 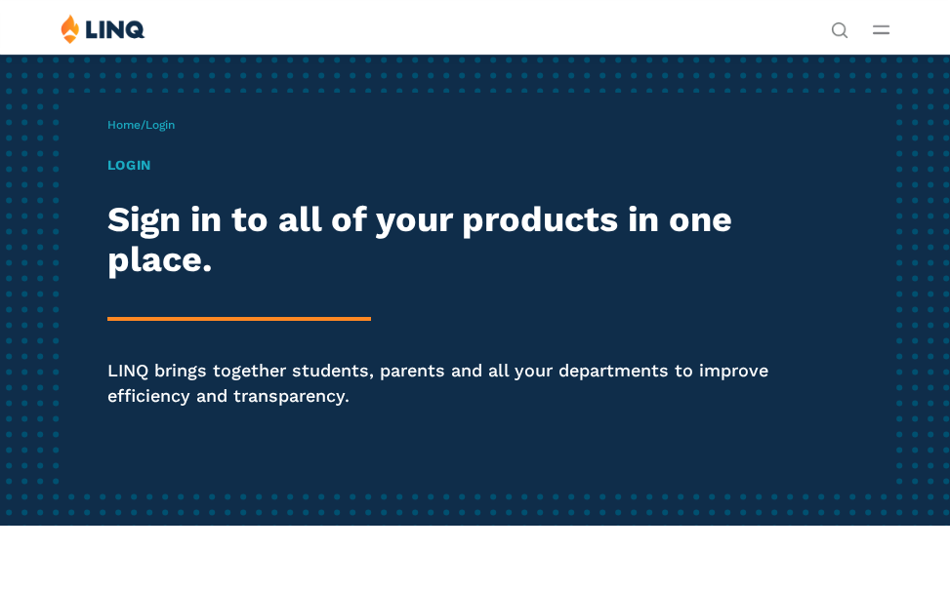 What do you see at coordinates (475, 383) in the screenshot?
I see `p: LINQ brings together students, parents and all your departments to improve efficiency and transpa...` at bounding box center [475, 383].